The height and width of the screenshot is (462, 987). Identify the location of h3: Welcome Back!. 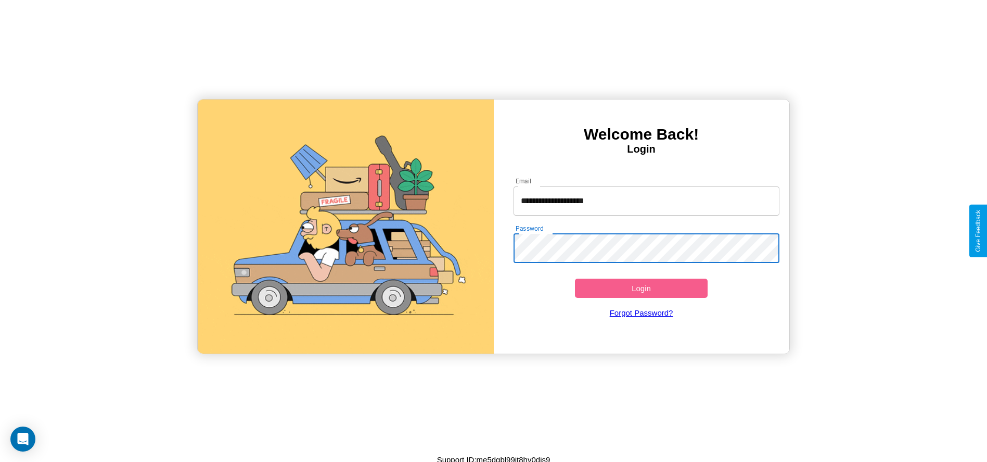
(642, 134).